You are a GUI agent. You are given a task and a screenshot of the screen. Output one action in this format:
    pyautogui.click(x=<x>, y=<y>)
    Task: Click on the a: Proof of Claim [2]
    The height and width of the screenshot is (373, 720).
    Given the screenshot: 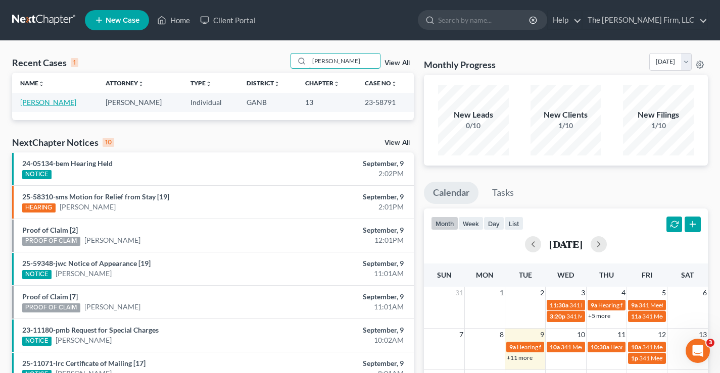 What is the action you would take?
    pyautogui.click(x=50, y=230)
    